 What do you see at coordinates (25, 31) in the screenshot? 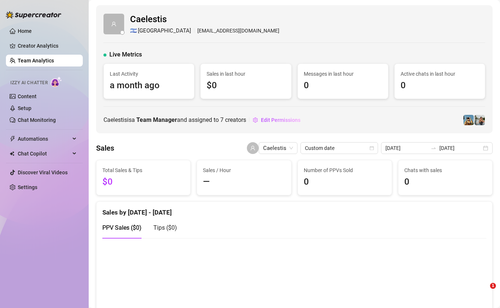
I see `a: Home` at bounding box center [25, 31].